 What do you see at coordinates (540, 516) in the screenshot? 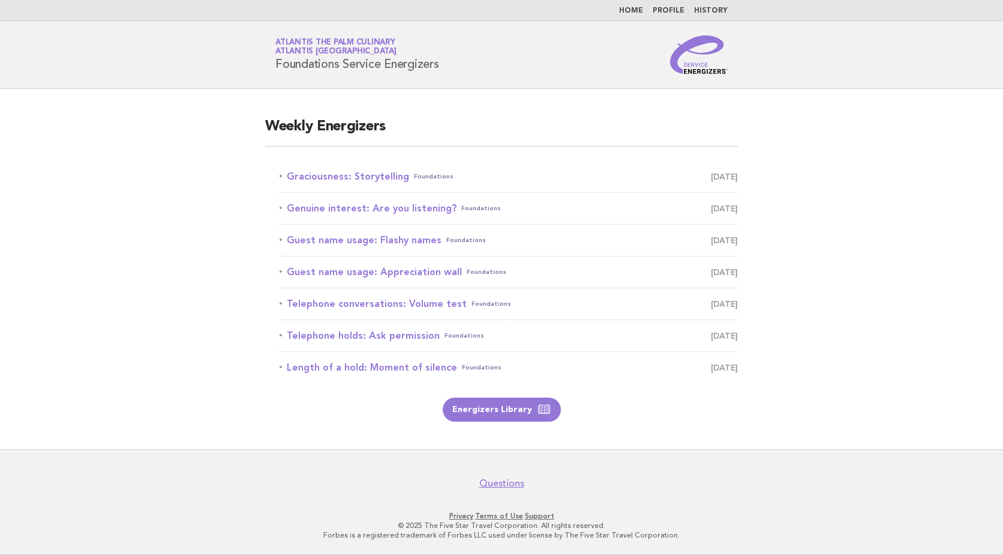
I see `a: Support` at bounding box center [540, 516].